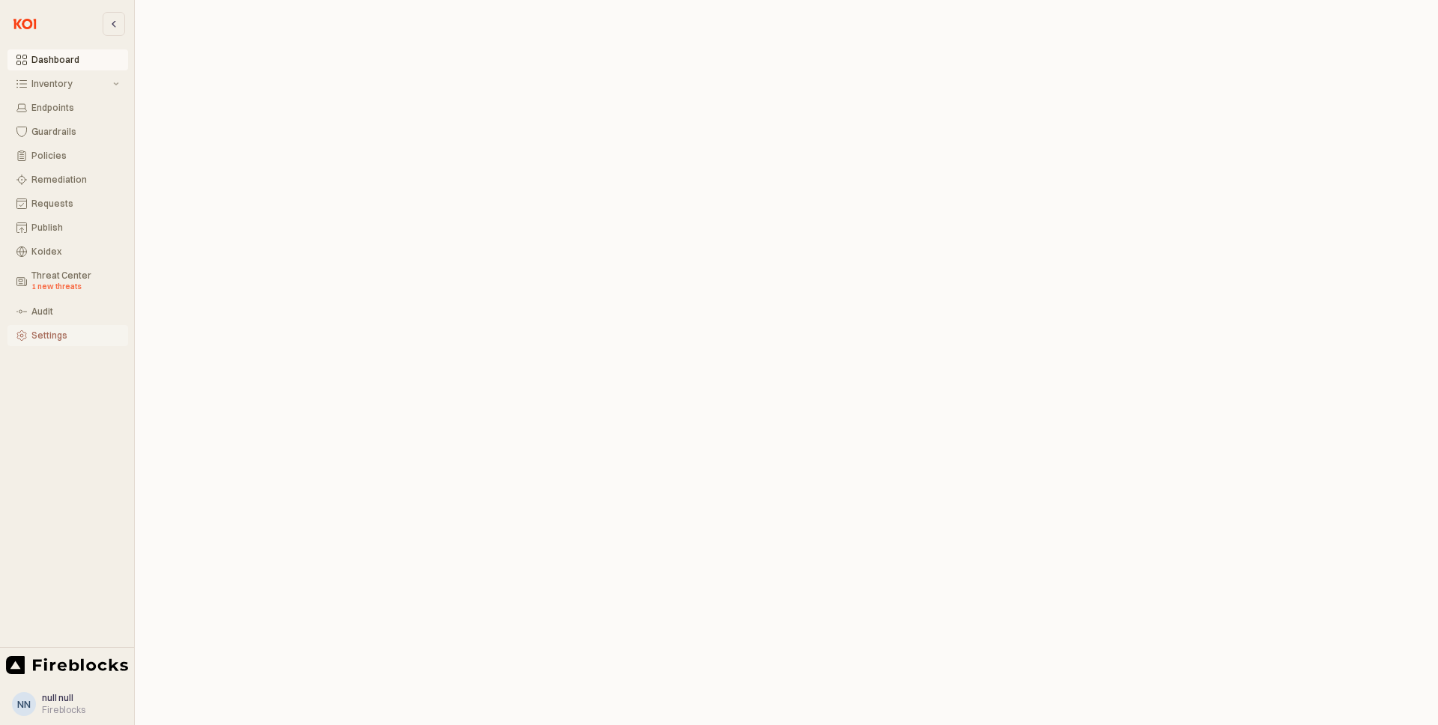  Describe the element at coordinates (75, 336) in the screenshot. I see `div: Settings` at that location.